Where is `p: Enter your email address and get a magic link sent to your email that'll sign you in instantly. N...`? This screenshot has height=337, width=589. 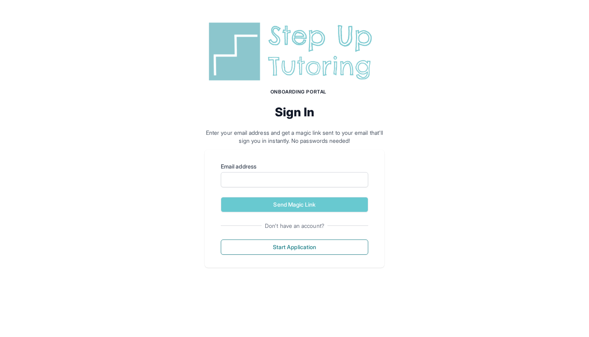 p: Enter your email address and get a magic link sent to your email that'll sign you in instantly. N... is located at coordinates (294, 137).